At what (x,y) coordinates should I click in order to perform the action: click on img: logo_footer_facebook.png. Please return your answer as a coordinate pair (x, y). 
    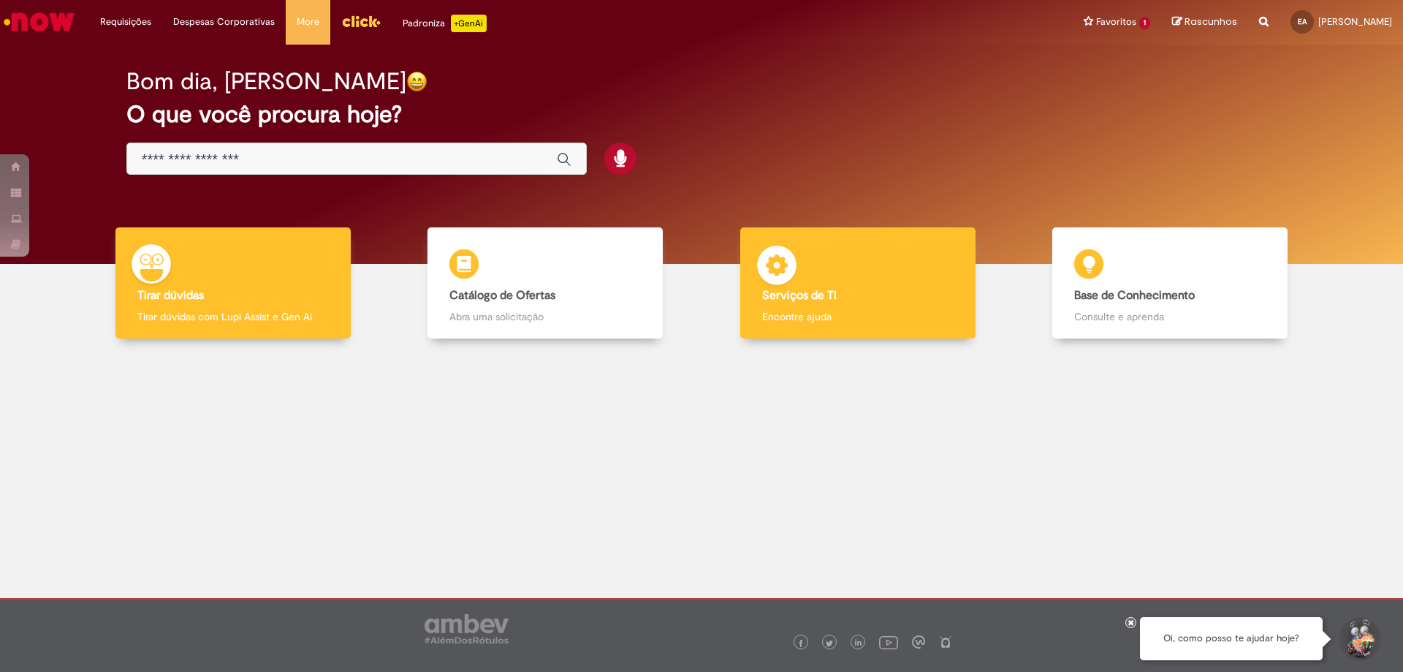
    Looking at the image, I should click on (801, 643).